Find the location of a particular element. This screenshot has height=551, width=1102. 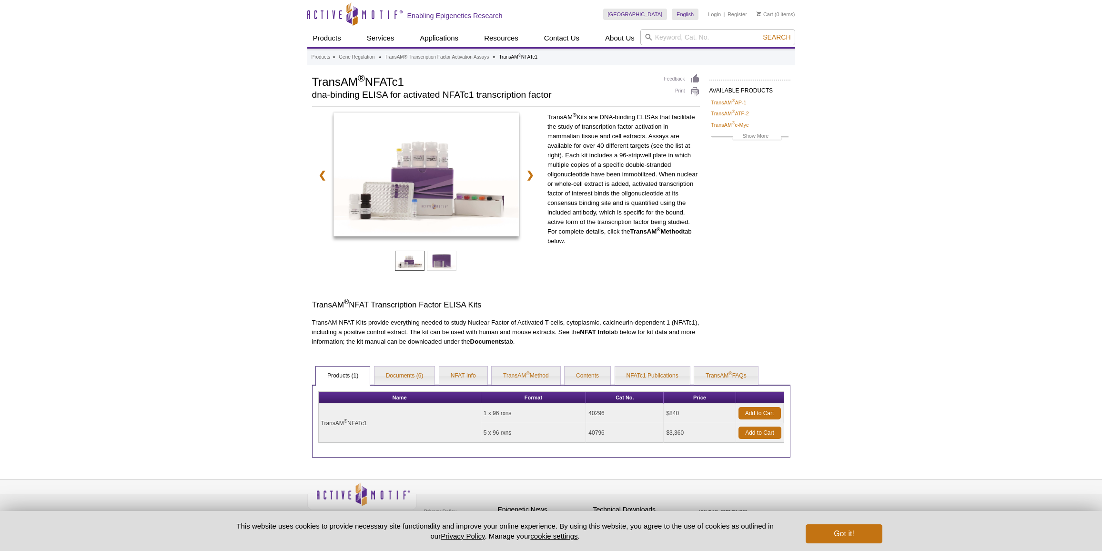

p: TransAM Kits are DNA-binding ELISAs that facilitate the study of transcription factor activation ... is located at coordinates (624, 179).